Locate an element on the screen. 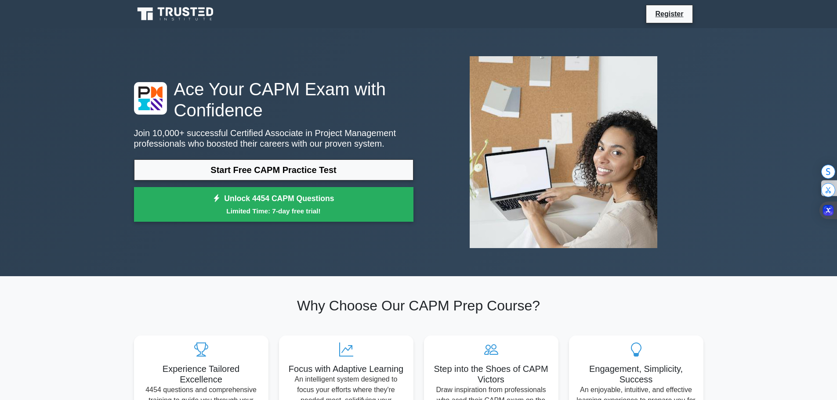 The height and width of the screenshot is (400, 837). p: Join 10,000+ successful Certified Associate in Project Management professionals who boosted their... is located at coordinates (274, 138).